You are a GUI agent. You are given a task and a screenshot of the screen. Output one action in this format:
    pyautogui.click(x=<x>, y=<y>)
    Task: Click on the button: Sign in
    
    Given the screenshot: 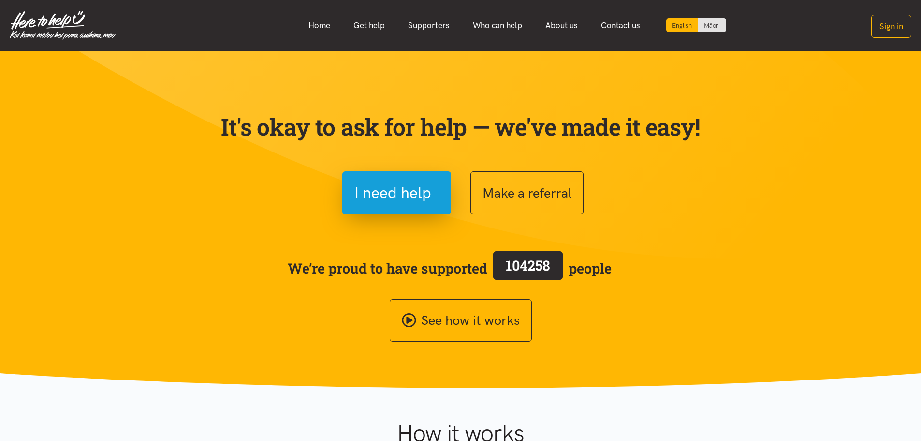 What is the action you would take?
    pyautogui.click(x=891, y=26)
    